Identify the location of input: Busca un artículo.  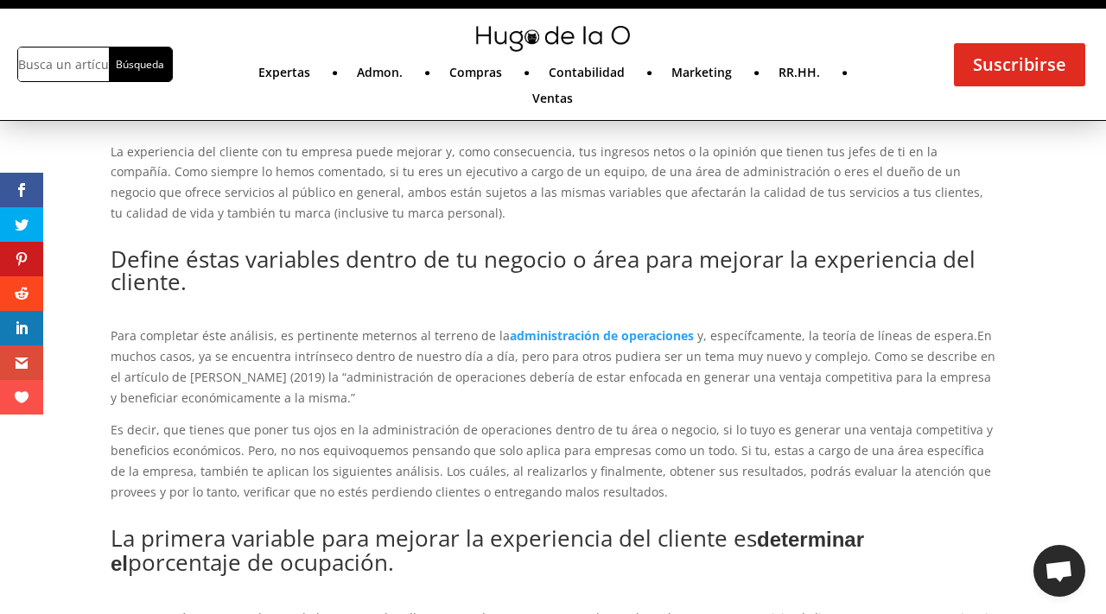
(63, 64).